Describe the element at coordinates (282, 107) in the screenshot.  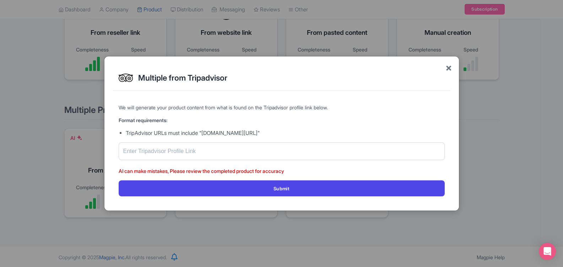
I see `p: We will generate your product content from what is found on the Tripadvisor profile link below.` at that location.